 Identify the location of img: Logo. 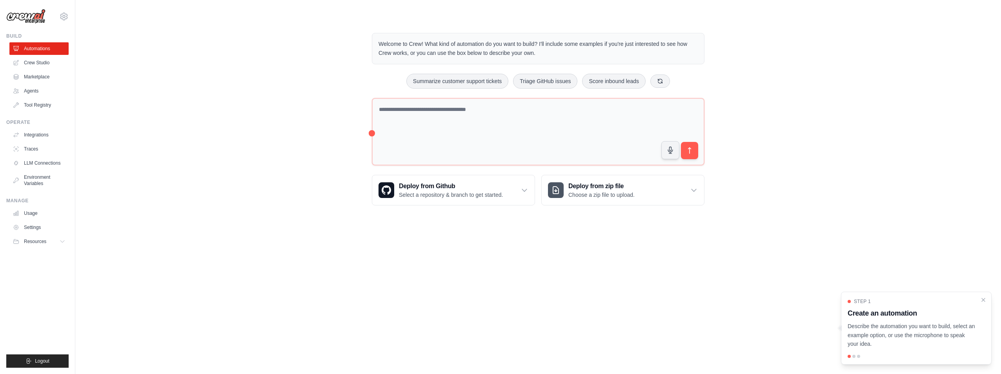
(26, 16).